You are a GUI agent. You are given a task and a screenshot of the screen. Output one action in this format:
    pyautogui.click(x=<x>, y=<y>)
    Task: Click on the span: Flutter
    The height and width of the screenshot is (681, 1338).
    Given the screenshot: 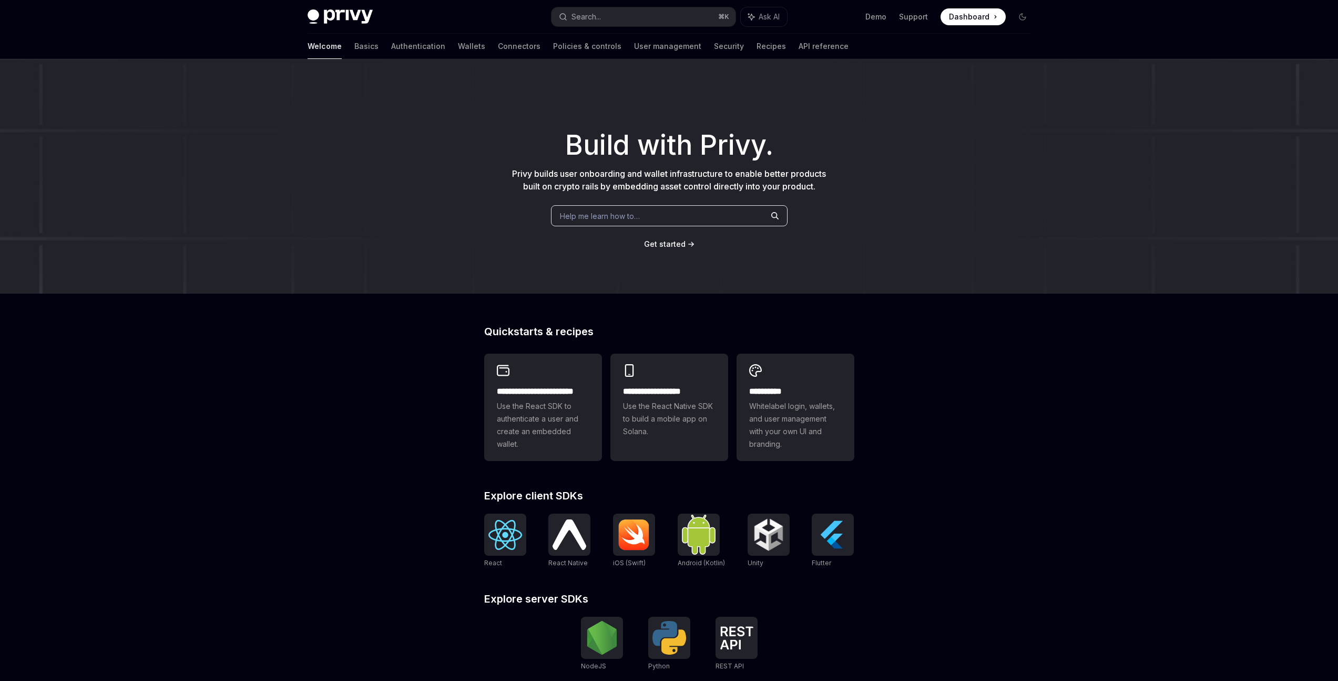 What is the action you would take?
    pyautogui.click(x=821, y=562)
    